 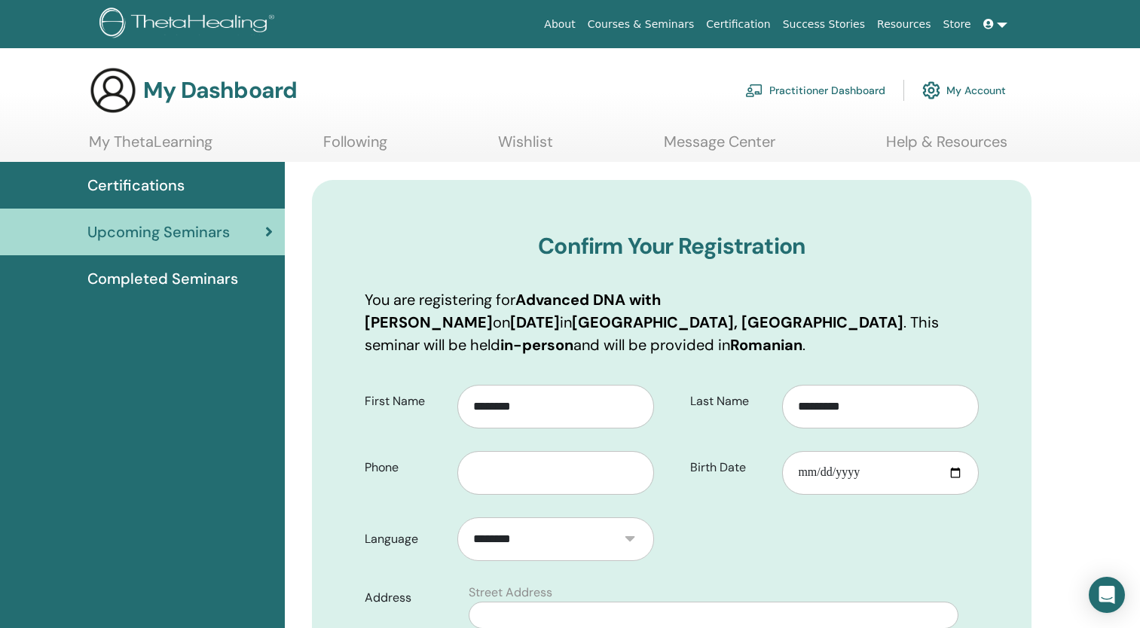 I want to click on label: First Name, so click(x=405, y=402).